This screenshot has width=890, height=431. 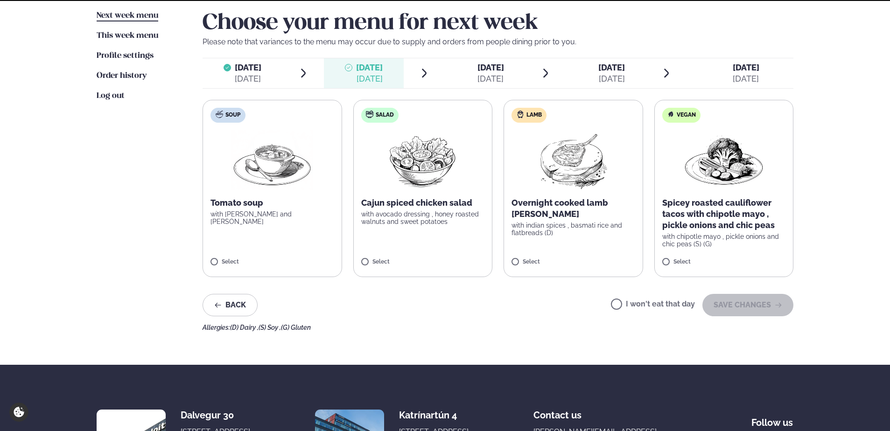 What do you see at coordinates (423, 218) in the screenshot?
I see `p: with avocado dressing , honey roasted walnuts and sweet potatoes` at bounding box center [423, 218].